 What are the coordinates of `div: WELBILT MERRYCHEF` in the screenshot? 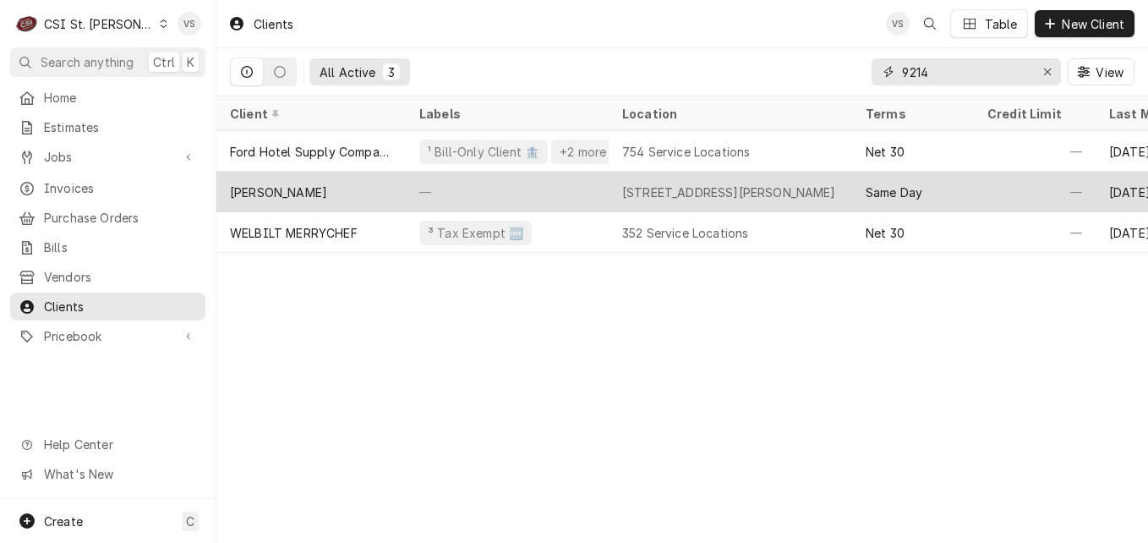 It's located at (293, 232).